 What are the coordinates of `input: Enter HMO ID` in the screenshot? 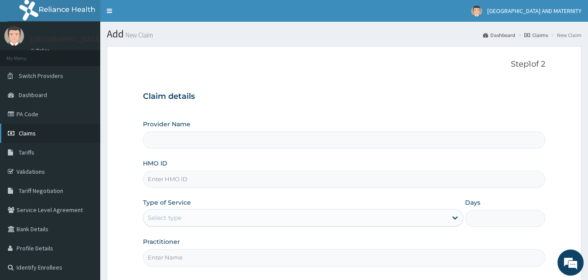 It's located at (344, 179).